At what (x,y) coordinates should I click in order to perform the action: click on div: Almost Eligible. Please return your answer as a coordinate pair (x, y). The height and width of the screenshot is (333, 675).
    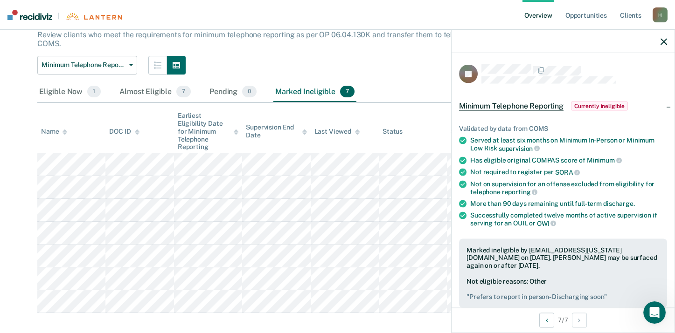
    Looking at the image, I should click on (155, 92).